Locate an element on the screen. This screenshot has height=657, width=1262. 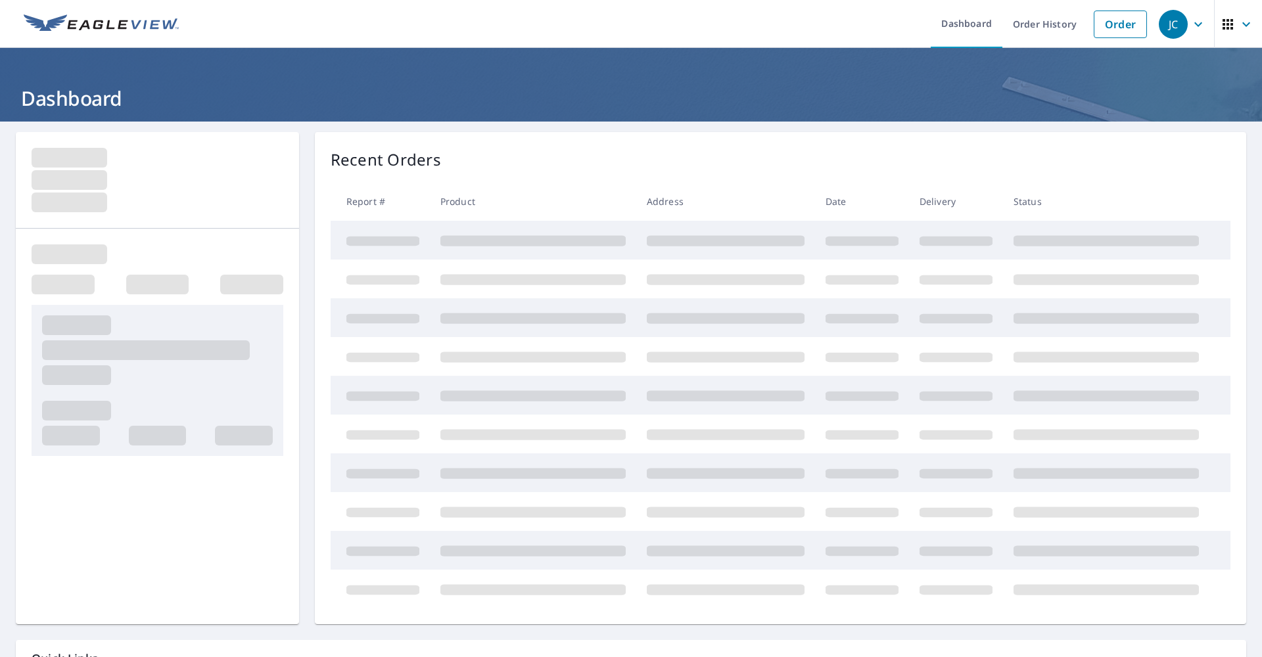
p: Recent Orders is located at coordinates (386, 160).